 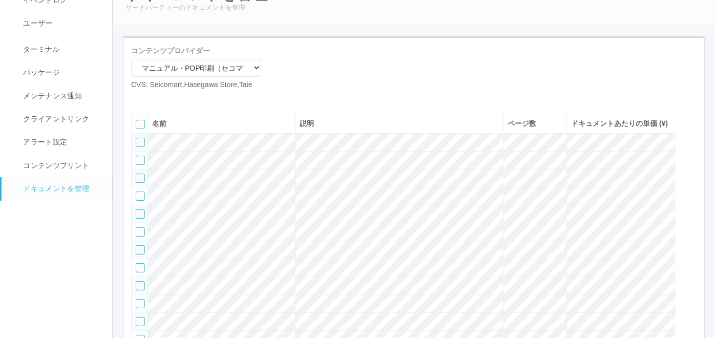 I want to click on span: ターミナル, so click(x=40, y=49).